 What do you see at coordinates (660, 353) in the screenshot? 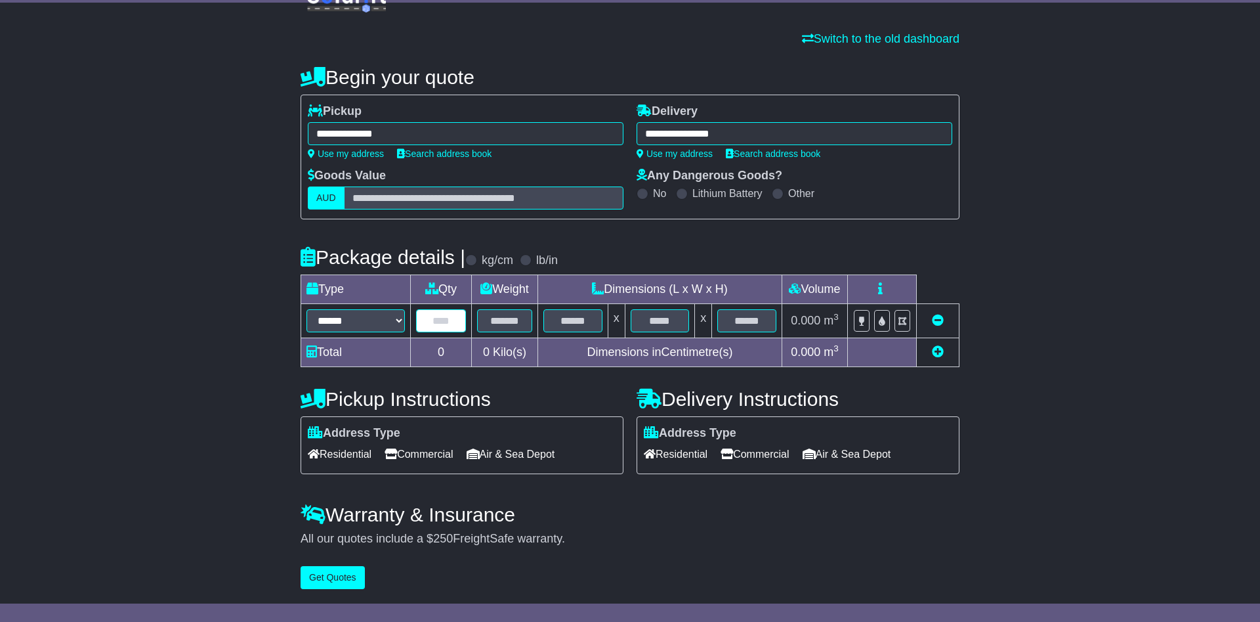
I see `td: Dimensions in Centimetre(s)` at bounding box center [660, 353].